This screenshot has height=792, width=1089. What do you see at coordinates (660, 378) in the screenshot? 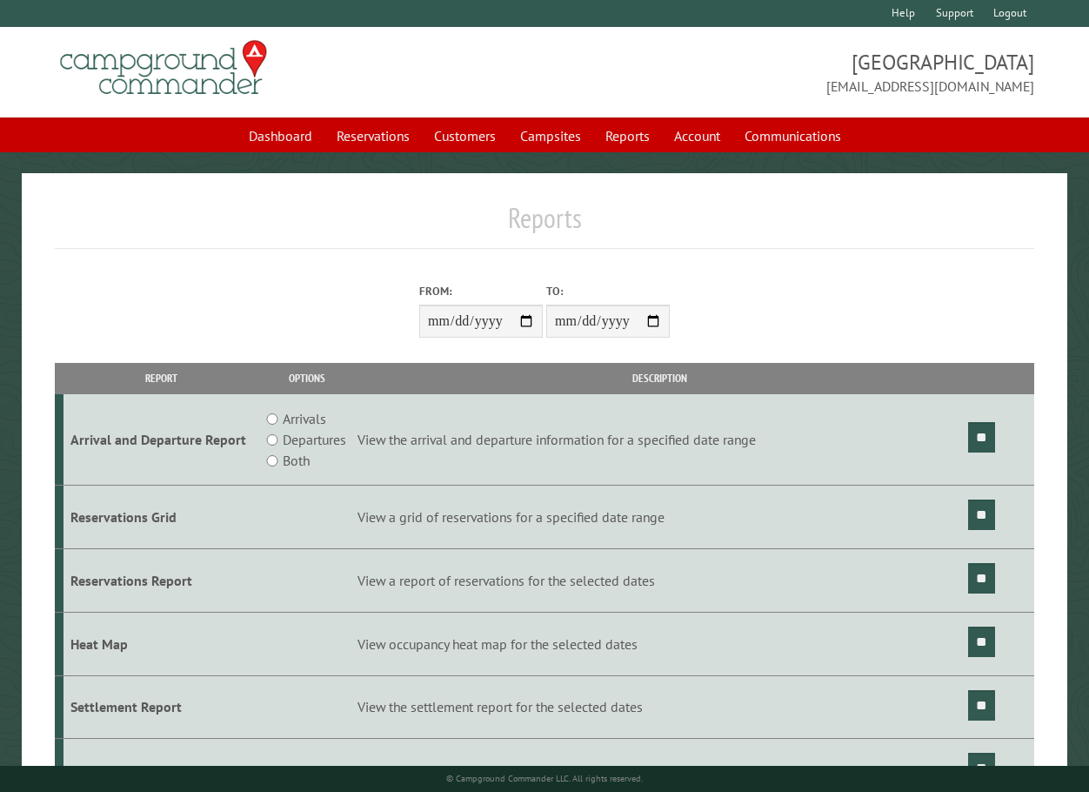
I see `th: Description` at bounding box center [660, 378].